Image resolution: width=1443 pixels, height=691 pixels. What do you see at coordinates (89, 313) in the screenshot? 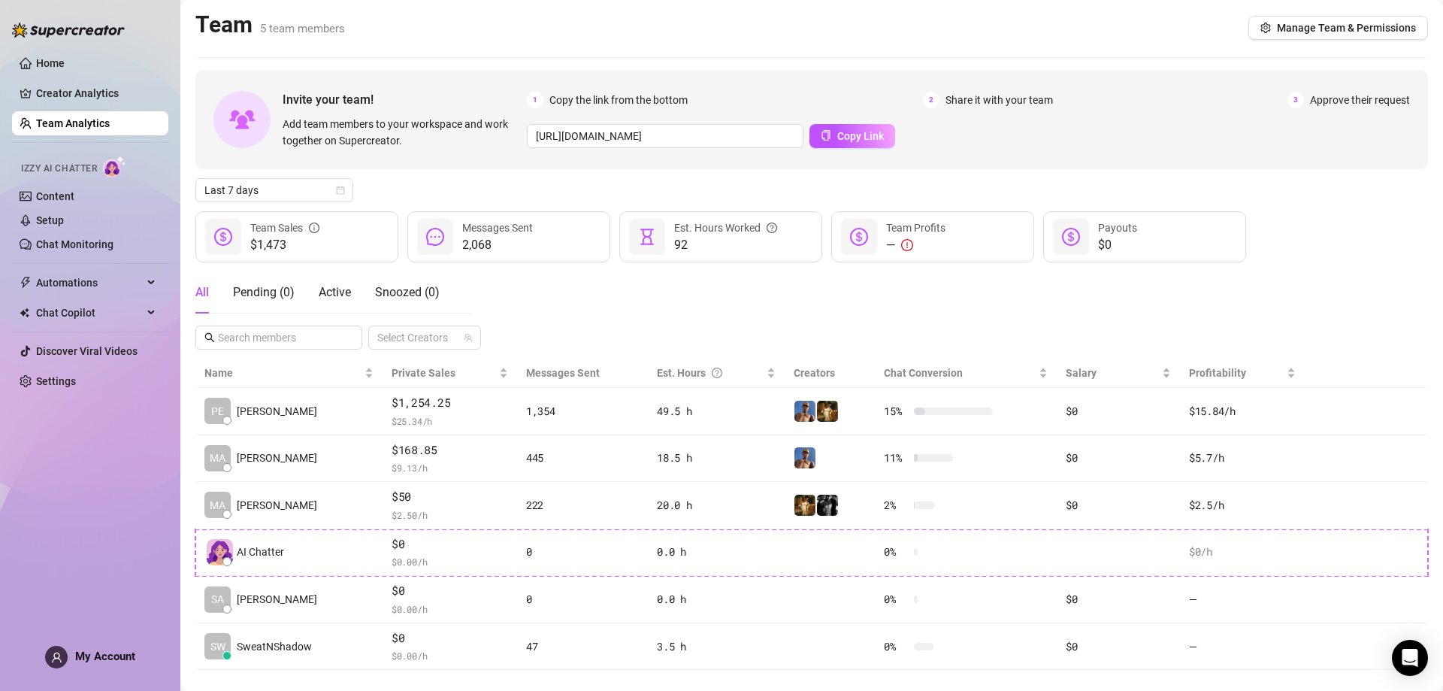
I see `span: Chat Copilot` at bounding box center [89, 313].